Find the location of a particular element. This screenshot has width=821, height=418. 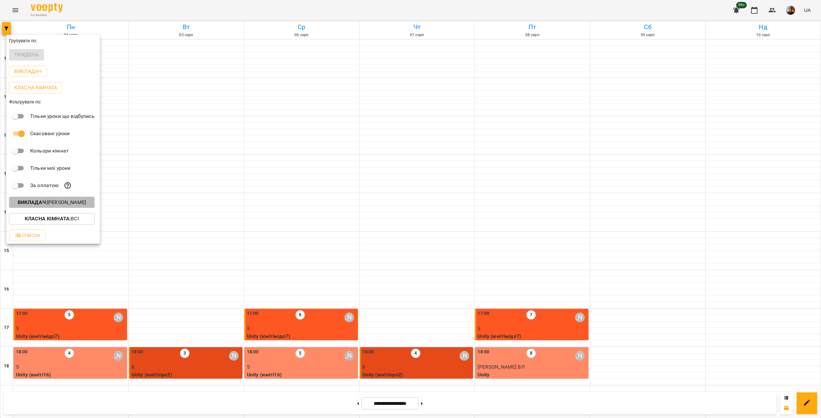

button: Класна кімната is located at coordinates (36, 88).